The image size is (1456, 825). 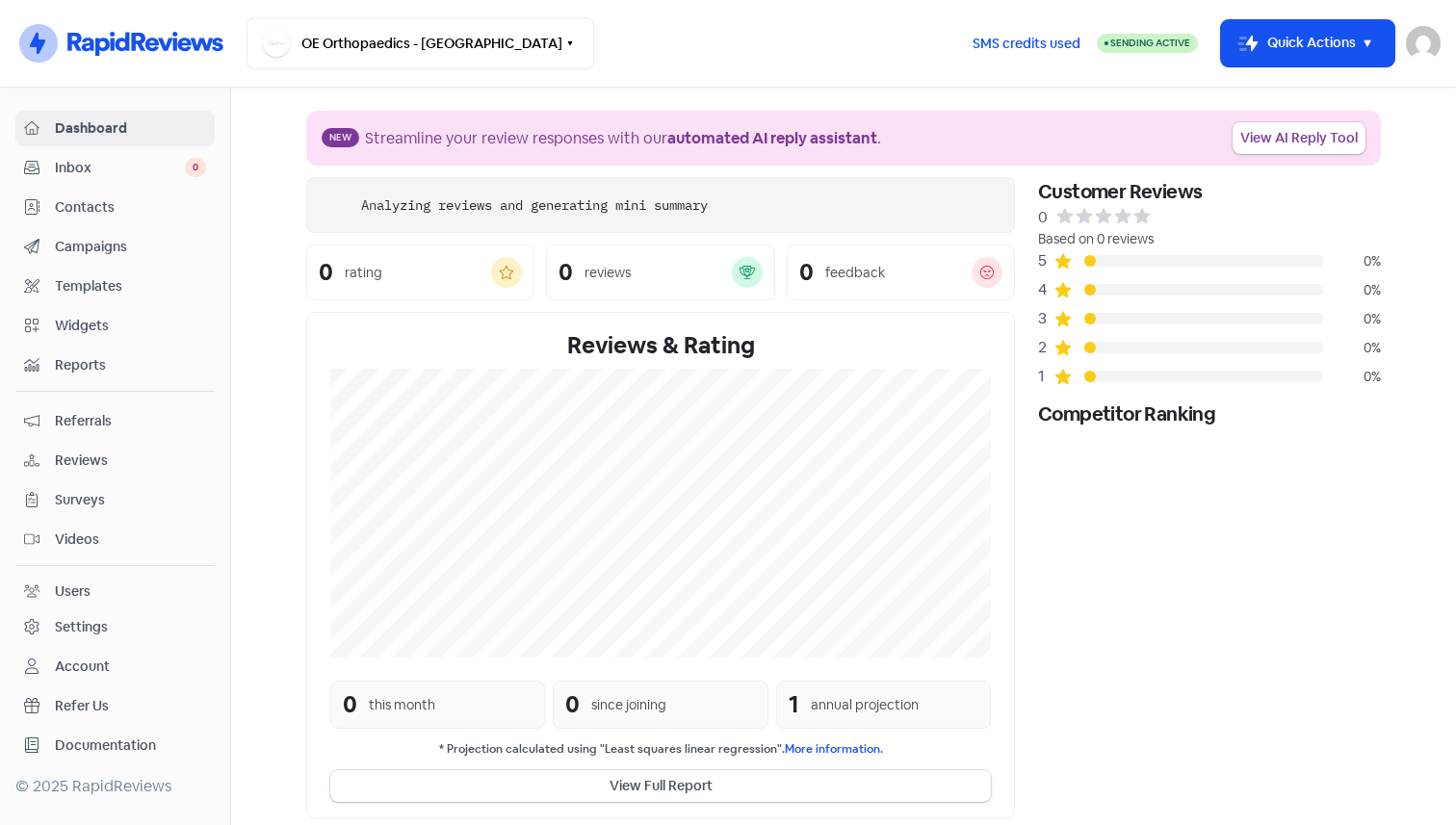 What do you see at coordinates (114, 626) in the screenshot?
I see `a: Settings` at bounding box center [114, 626].